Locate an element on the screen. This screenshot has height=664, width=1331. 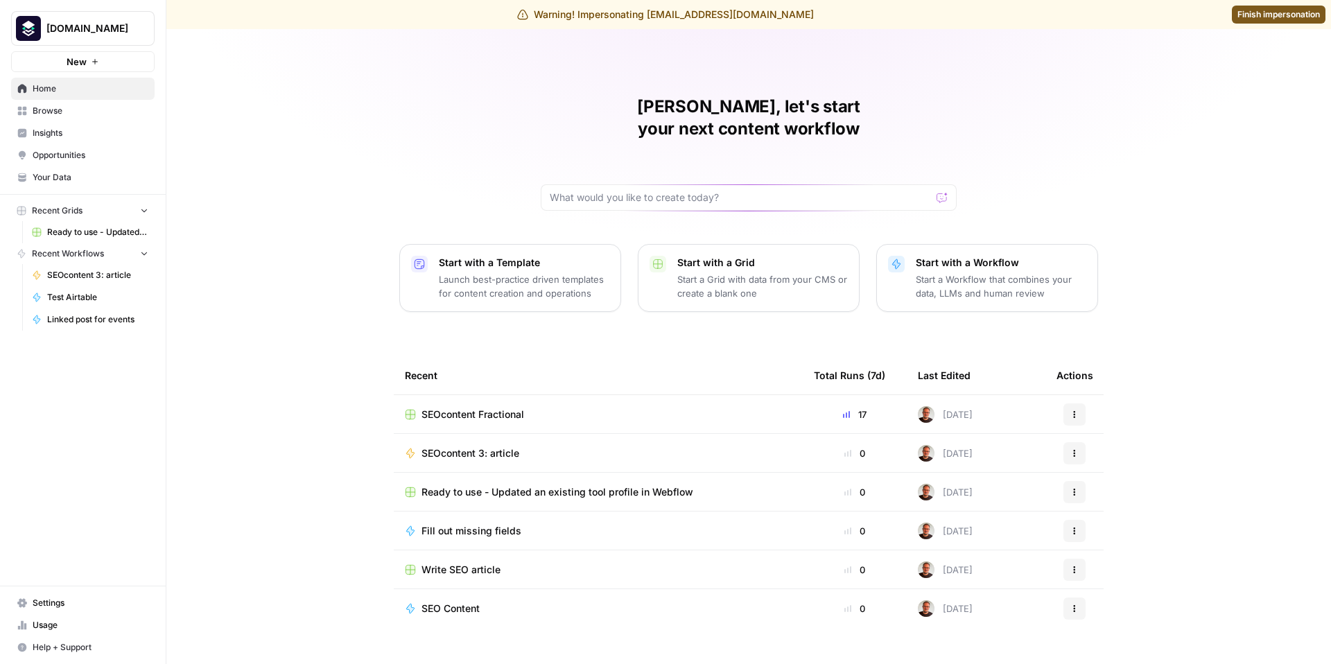
div: Actions is located at coordinates (1075, 375).